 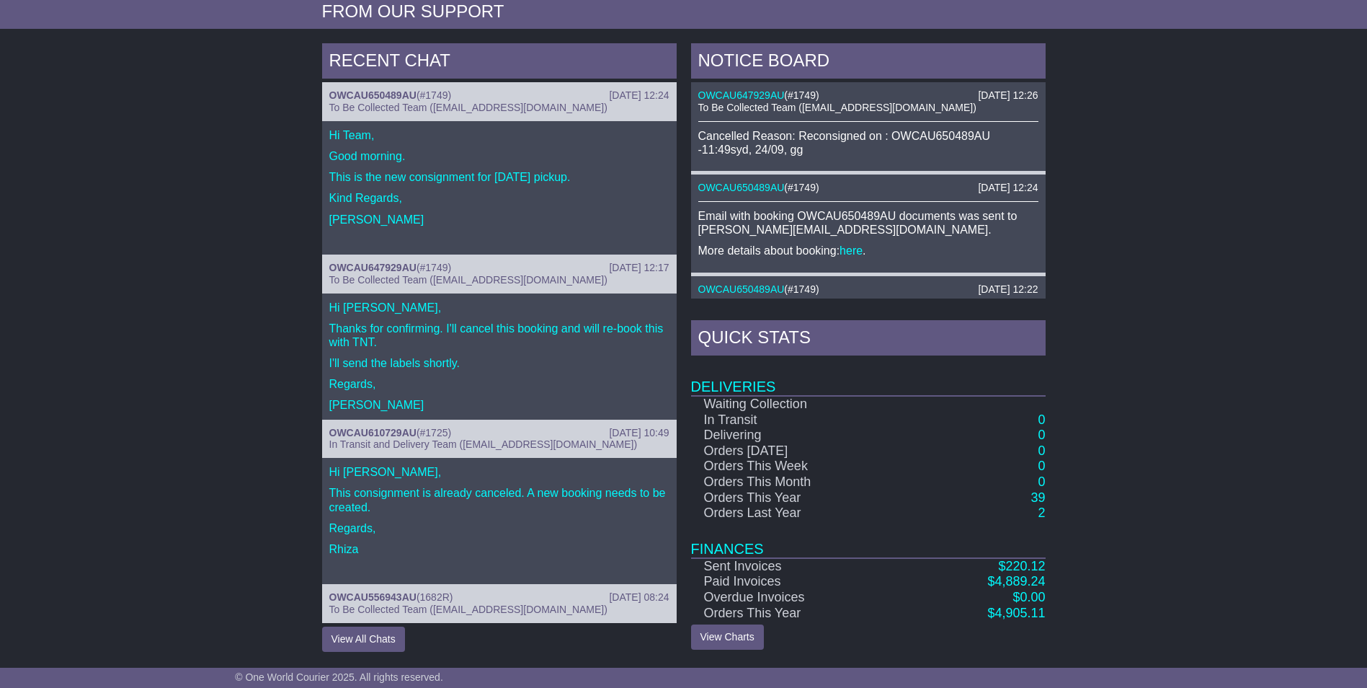 I want to click on span: #1725, so click(x=434, y=433).